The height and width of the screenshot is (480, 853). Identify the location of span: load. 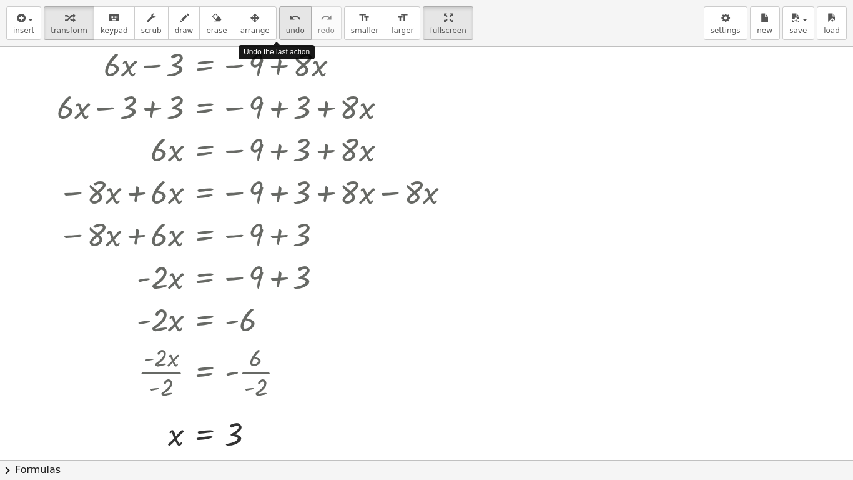
(832, 31).